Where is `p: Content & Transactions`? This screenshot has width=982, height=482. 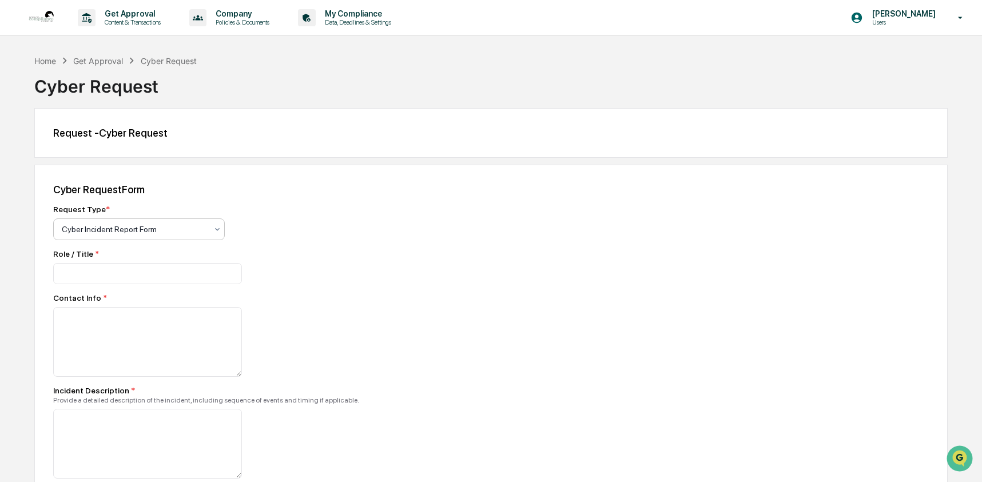
p: Content & Transactions is located at coordinates (131, 22).